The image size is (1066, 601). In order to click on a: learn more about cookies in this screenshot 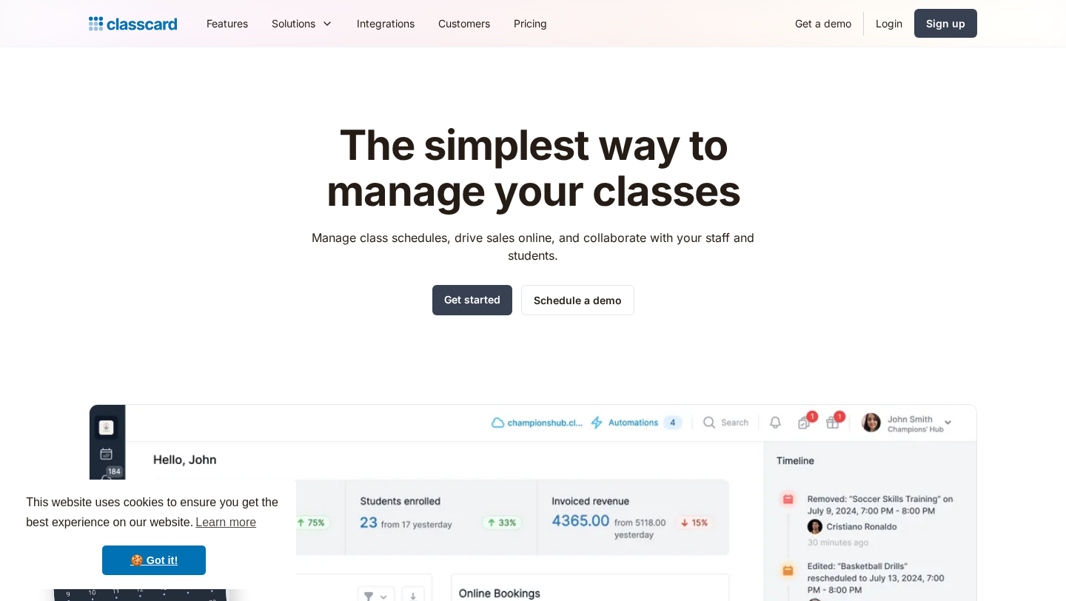, I will do `click(226, 522)`.